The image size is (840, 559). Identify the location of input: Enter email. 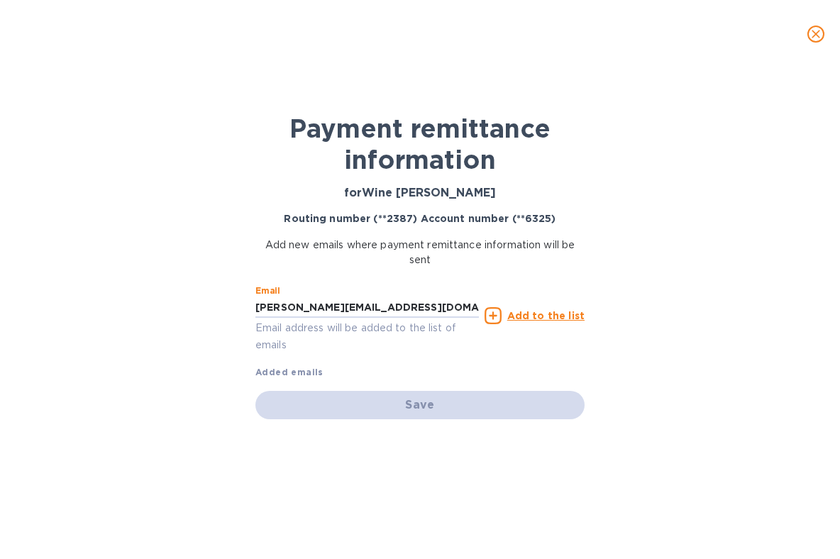
(367, 308).